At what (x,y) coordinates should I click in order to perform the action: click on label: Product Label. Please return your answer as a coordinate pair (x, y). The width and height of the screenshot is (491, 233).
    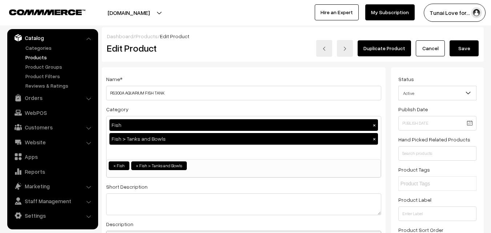
    Looking at the image, I should click on (415, 200).